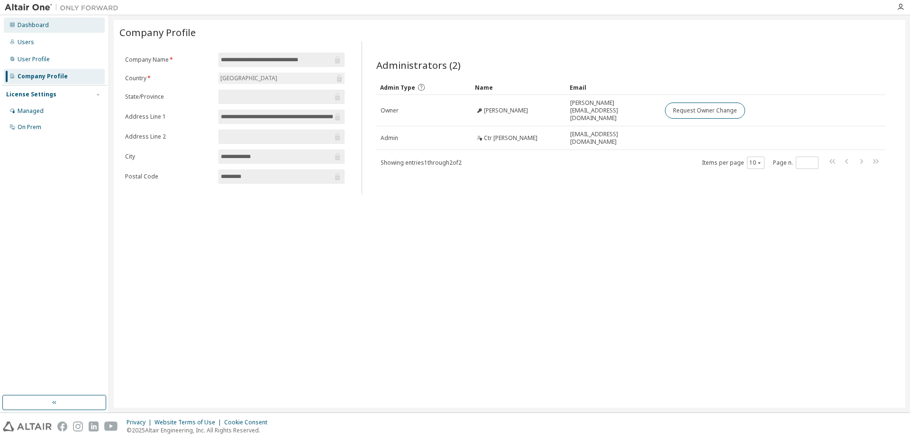  What do you see at coordinates (248, 422) in the screenshot?
I see `div: Cookie Consent` at bounding box center [248, 422].